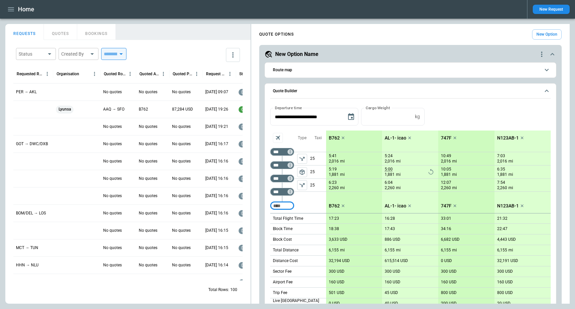 This screenshot has width=575, height=309. Describe the element at coordinates (282, 282) in the screenshot. I see `p: Airport Fee` at that location.